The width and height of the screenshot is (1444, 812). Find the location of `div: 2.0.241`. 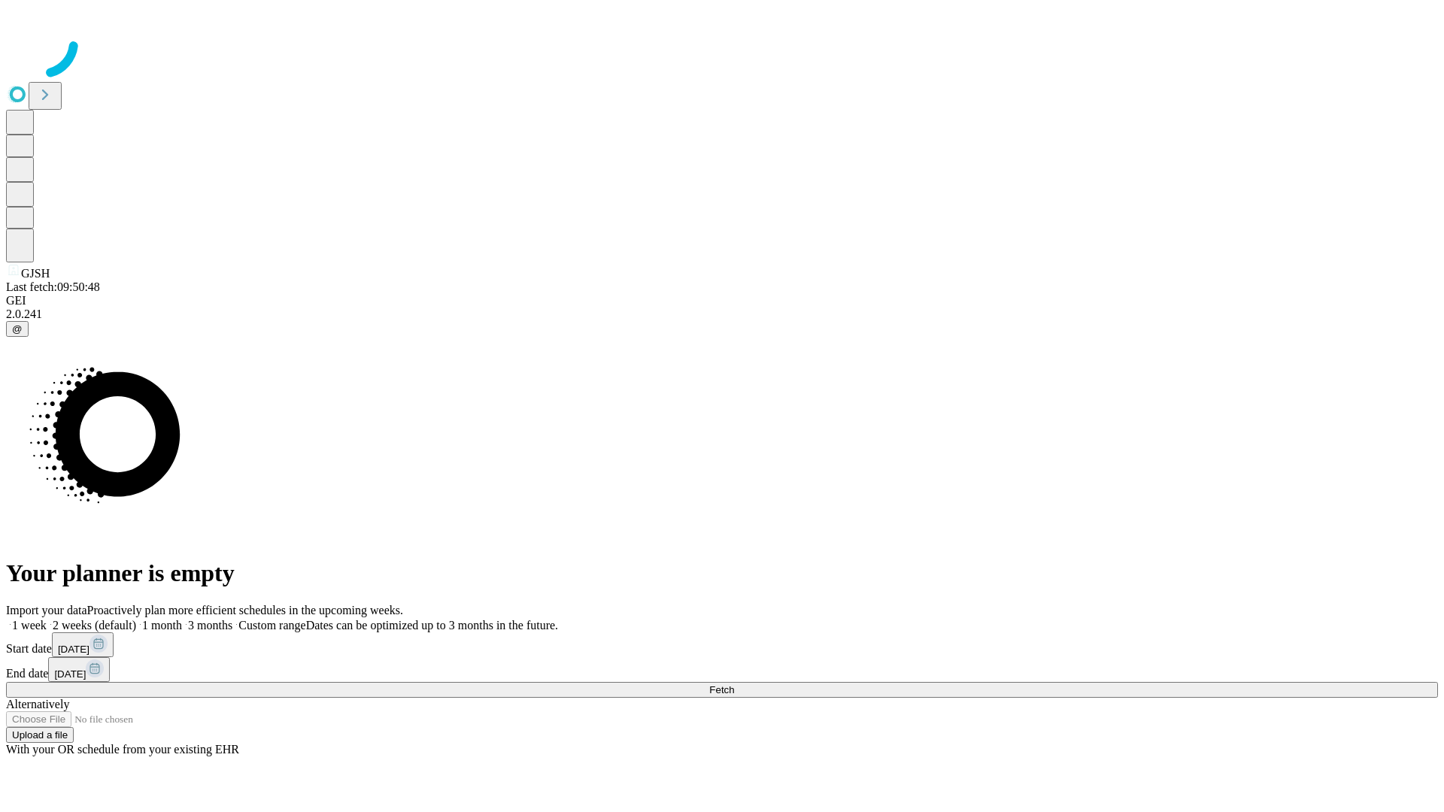

div: 2.0.241 is located at coordinates (722, 314).